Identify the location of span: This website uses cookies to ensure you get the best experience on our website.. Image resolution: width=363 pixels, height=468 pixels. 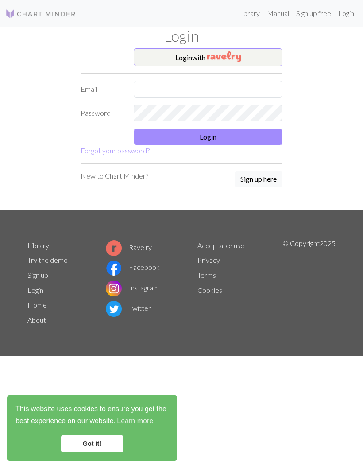
(92, 415).